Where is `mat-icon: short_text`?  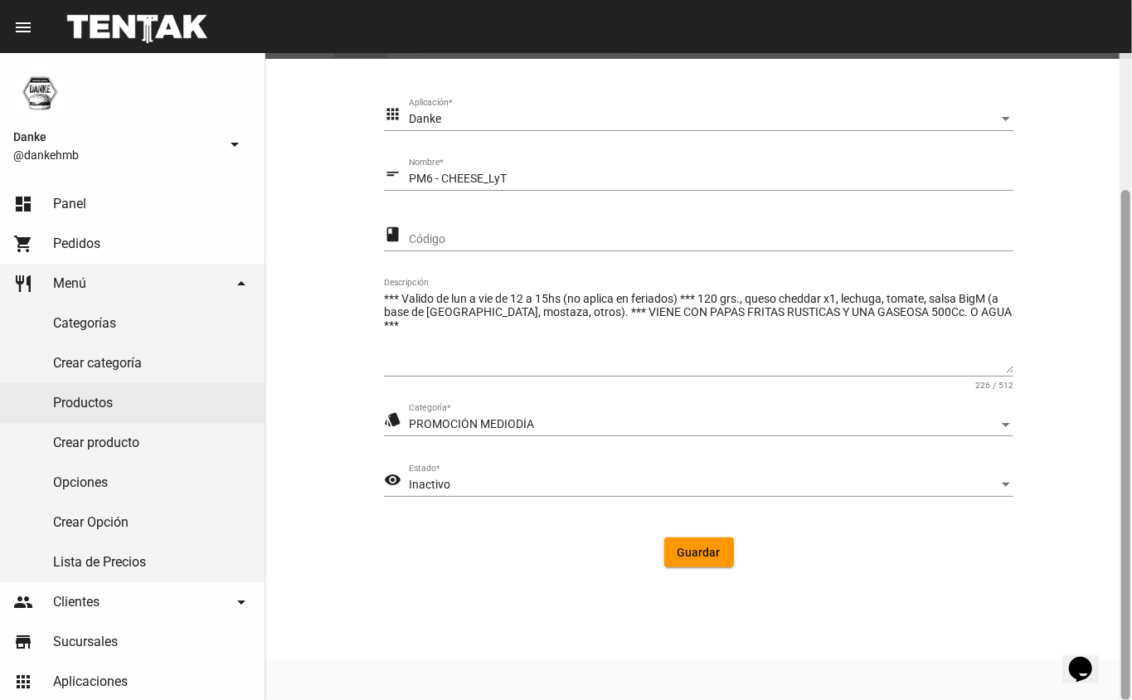
mat-icon: short_text is located at coordinates (392, 174).